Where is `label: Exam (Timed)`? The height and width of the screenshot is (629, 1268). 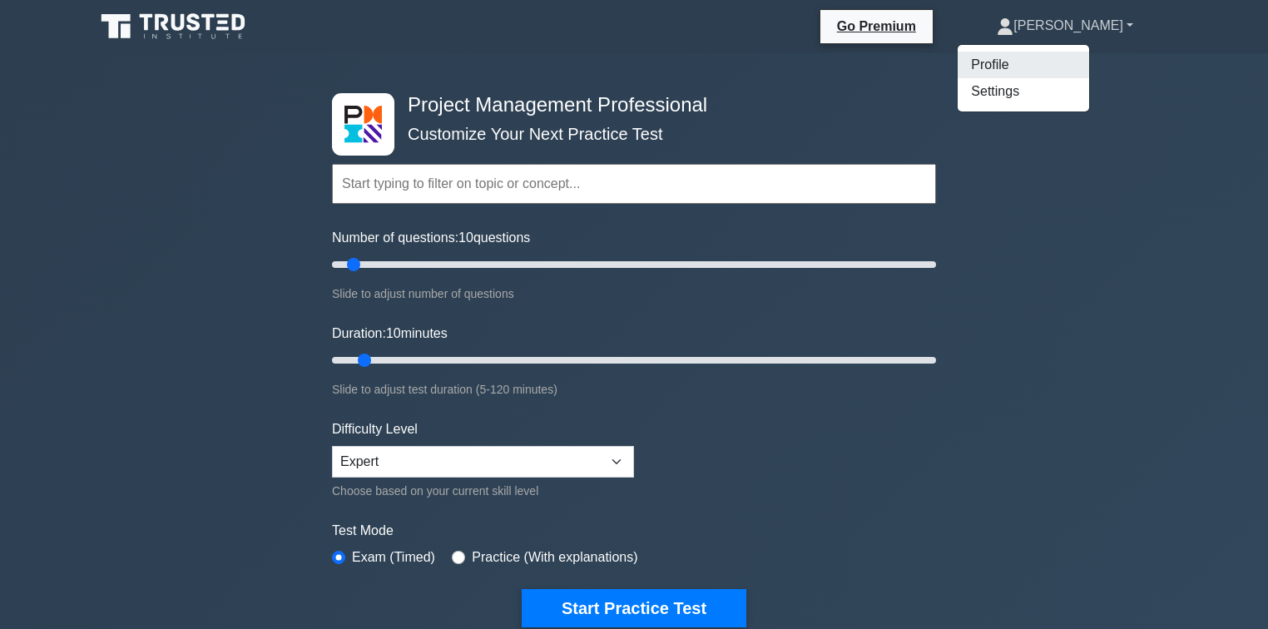 label: Exam (Timed) is located at coordinates (394, 557).